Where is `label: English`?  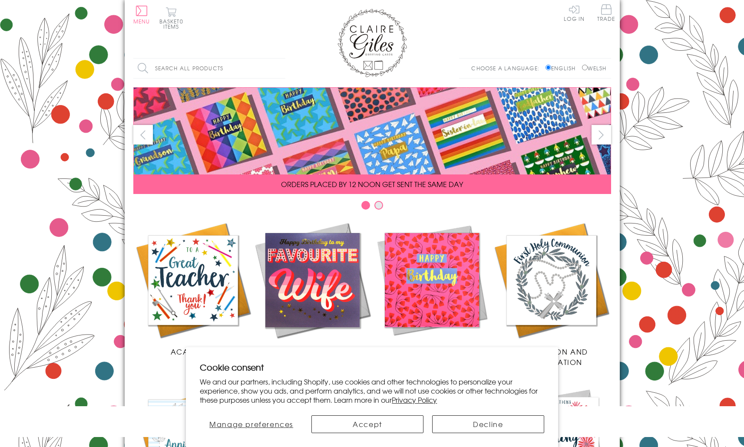
label: English is located at coordinates (562, 68).